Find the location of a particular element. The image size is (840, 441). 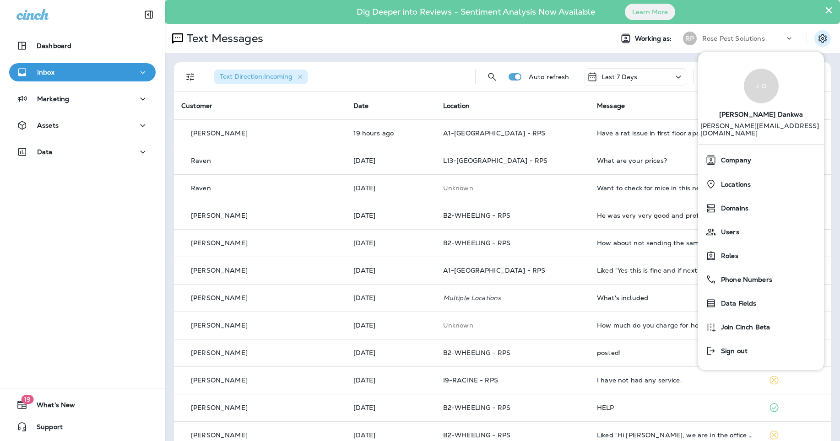

p: Sep 29, 2025 11:25 AM is located at coordinates (391, 353).